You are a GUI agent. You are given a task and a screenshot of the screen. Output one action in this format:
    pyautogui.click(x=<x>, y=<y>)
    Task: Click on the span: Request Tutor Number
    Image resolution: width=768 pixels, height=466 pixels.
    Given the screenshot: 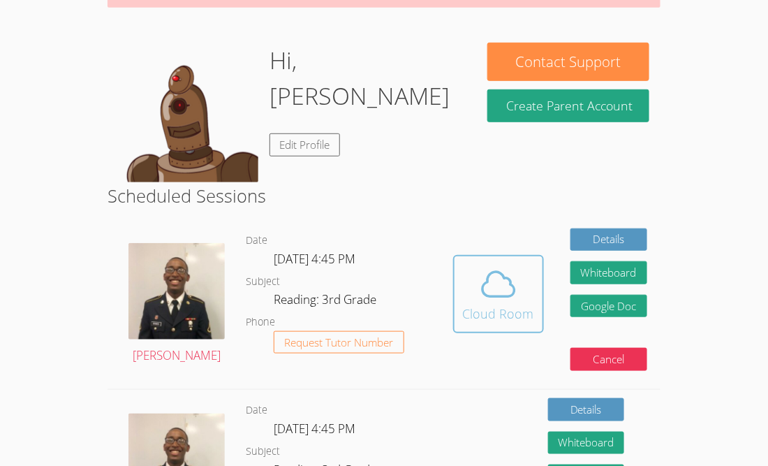 What is the action you would take?
    pyautogui.click(x=338, y=342)
    